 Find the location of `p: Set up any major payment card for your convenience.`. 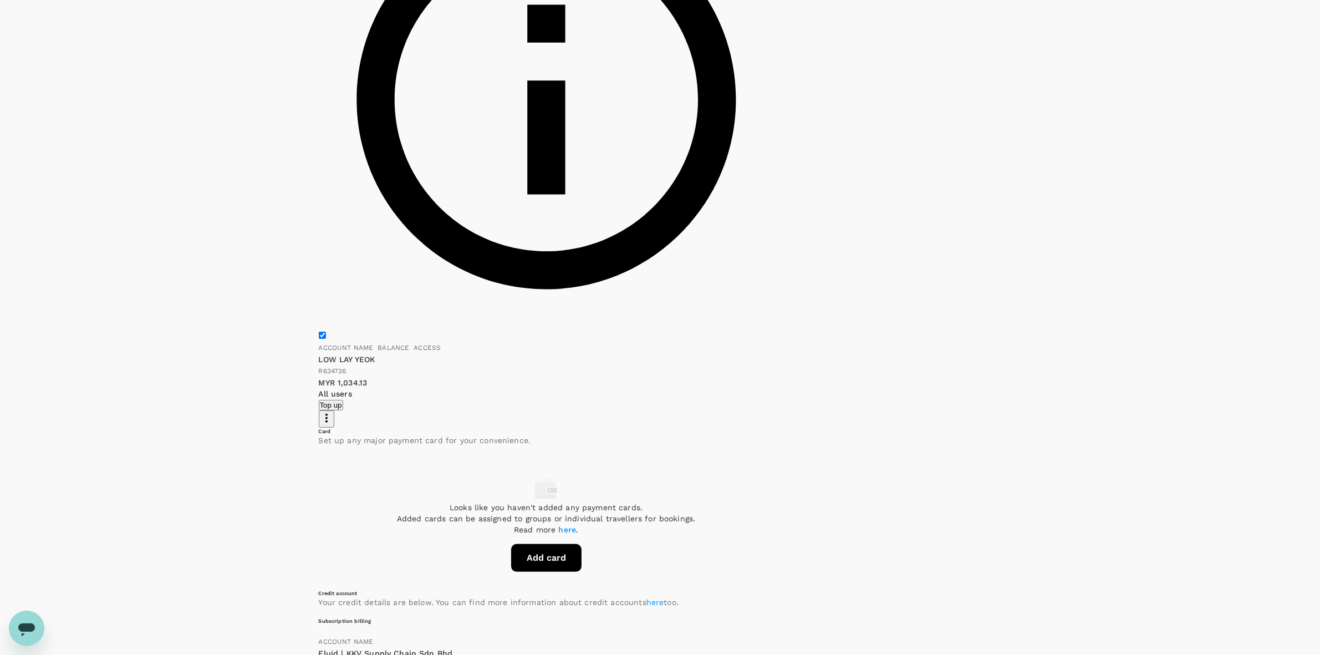

p: Set up any major payment card for your convenience. is located at coordinates (546, 440).